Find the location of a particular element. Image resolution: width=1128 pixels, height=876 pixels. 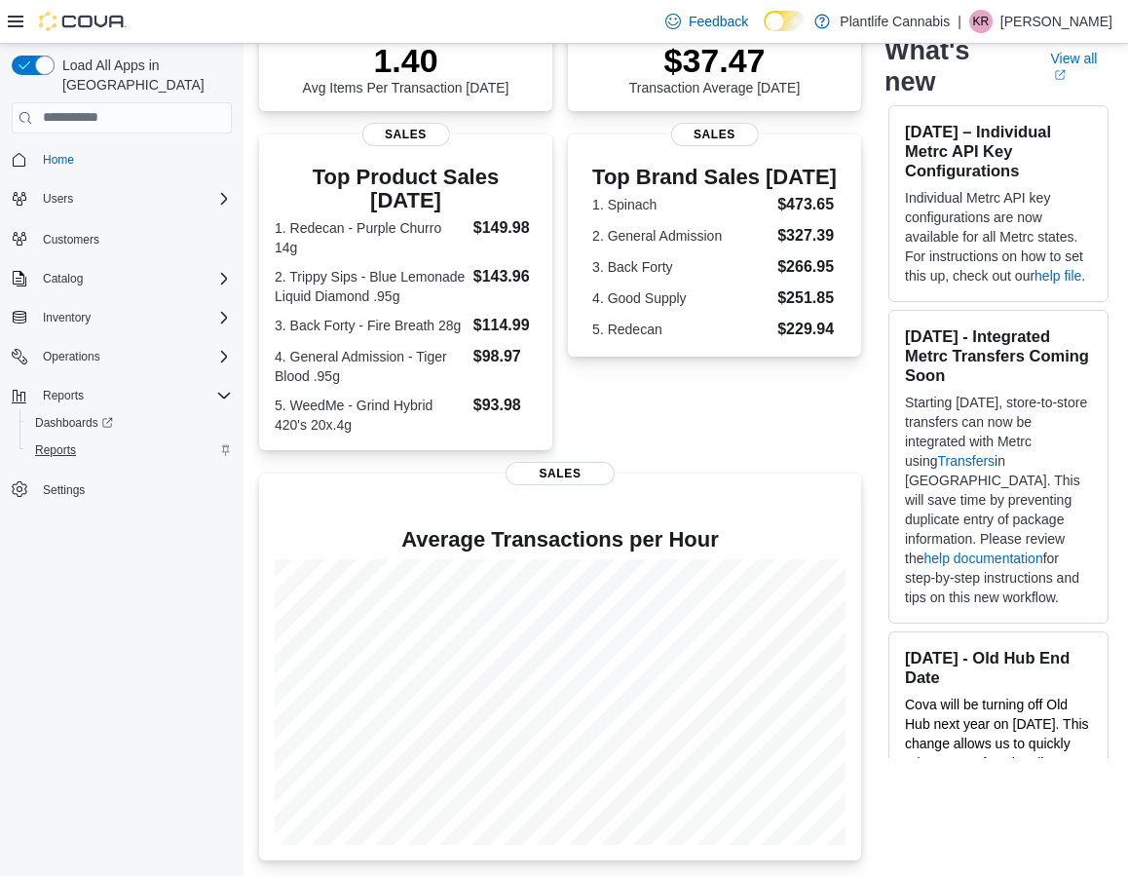

a: Feedback is located at coordinates (706, 21).